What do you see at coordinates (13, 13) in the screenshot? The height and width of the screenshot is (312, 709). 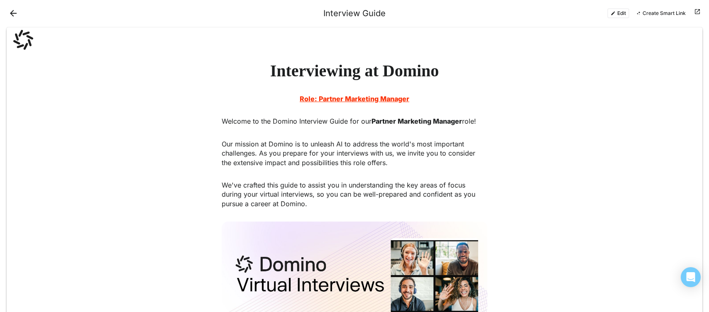 I see `button: Back` at bounding box center [13, 13].